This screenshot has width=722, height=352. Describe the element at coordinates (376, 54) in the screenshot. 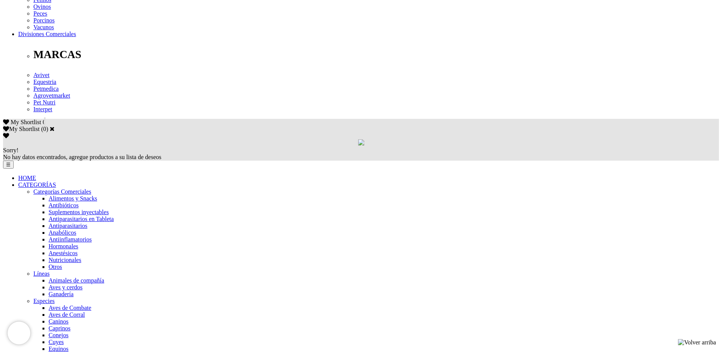

I see `p: MARCAS` at that location.